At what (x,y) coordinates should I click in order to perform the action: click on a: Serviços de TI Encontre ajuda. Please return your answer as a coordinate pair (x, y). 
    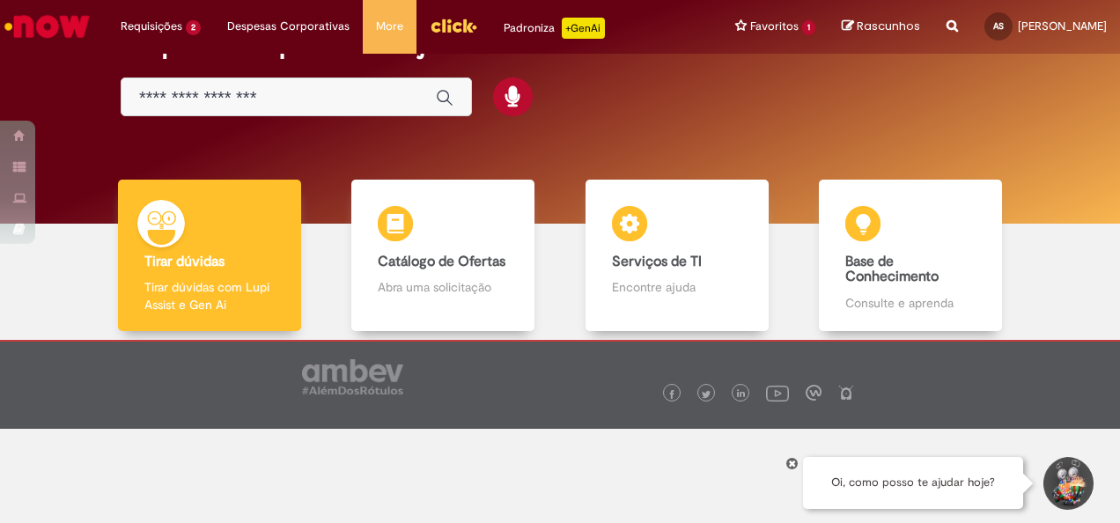
    Looking at the image, I should click on (677, 255).